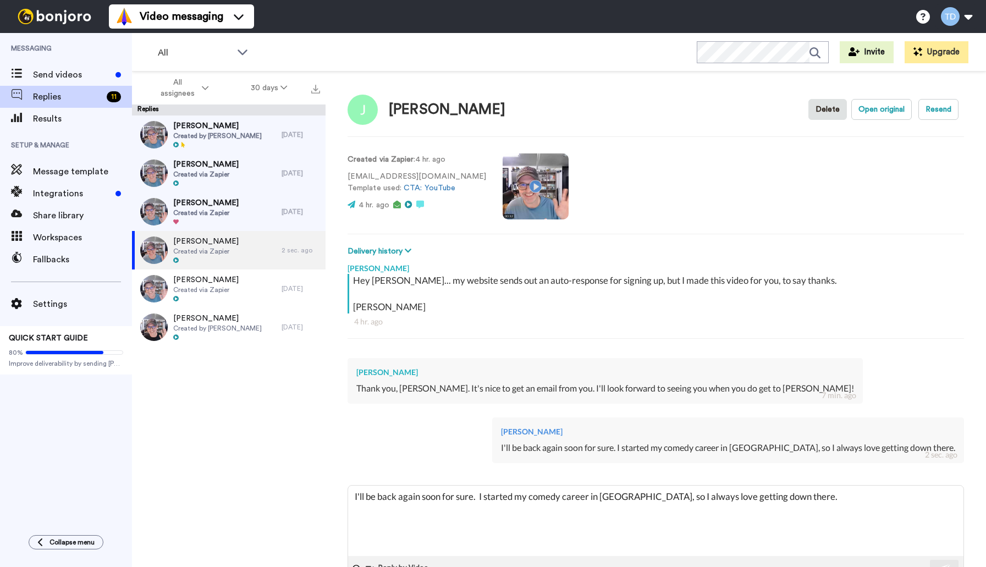 The image size is (986, 567). I want to click on span: Share library, so click(82, 216).